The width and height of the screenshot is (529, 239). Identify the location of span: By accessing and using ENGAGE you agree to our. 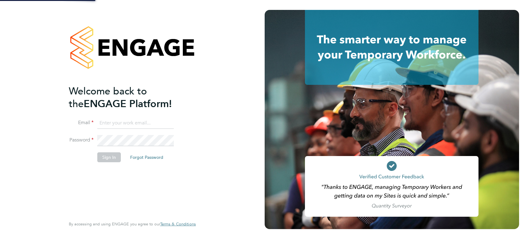
(132, 224).